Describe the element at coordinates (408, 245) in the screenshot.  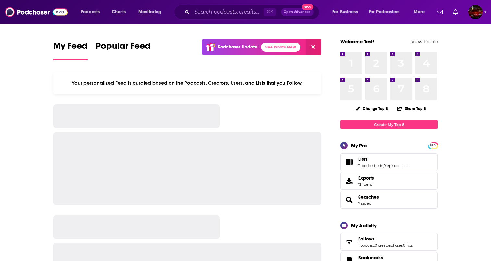
I see `a: 0 lists` at that location.